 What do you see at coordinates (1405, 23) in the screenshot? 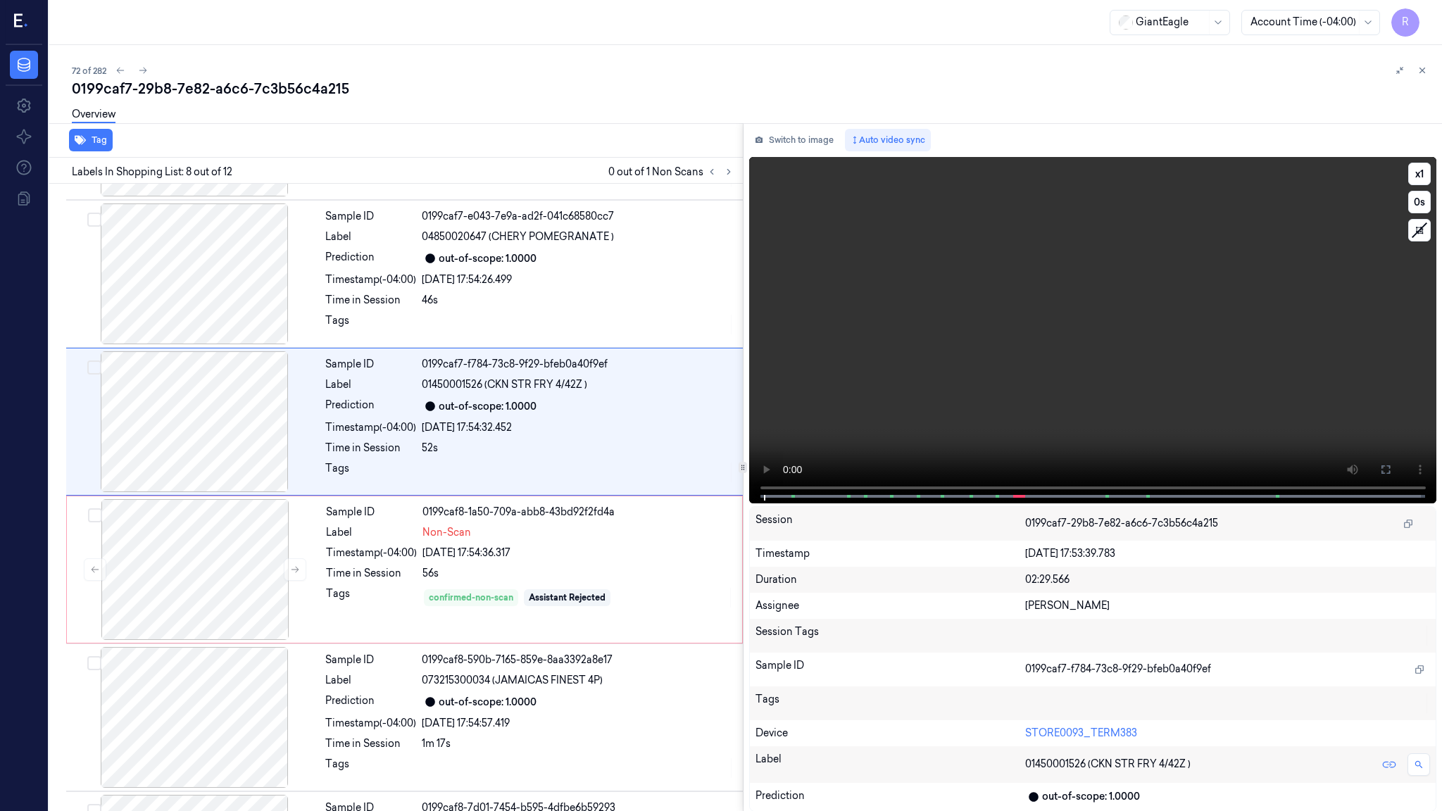
I see `button: R` at bounding box center [1405, 23].